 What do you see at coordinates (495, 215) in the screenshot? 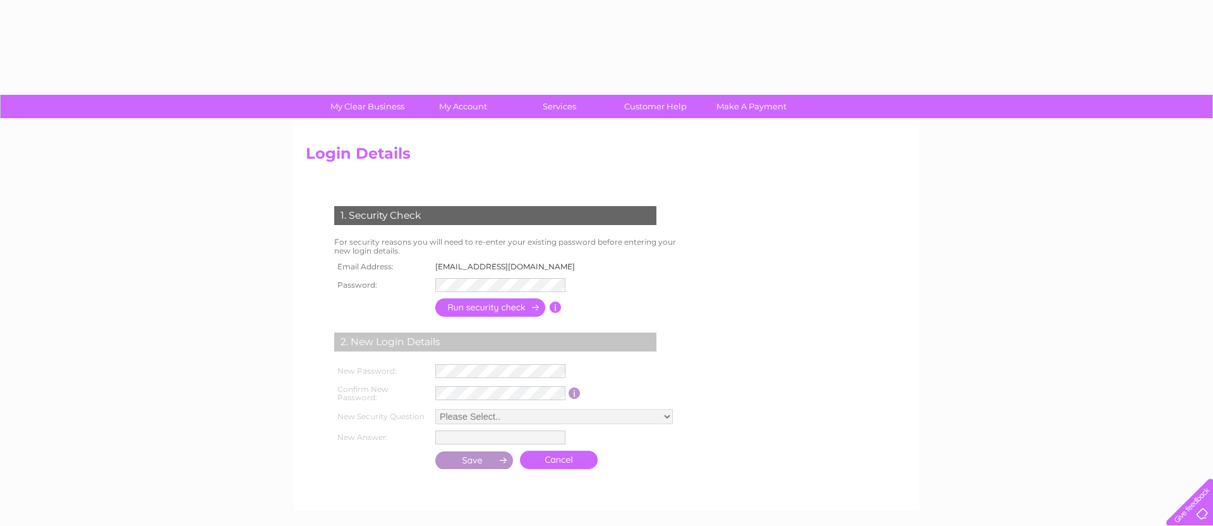
I see `div: 1. Security Check` at bounding box center [495, 215].